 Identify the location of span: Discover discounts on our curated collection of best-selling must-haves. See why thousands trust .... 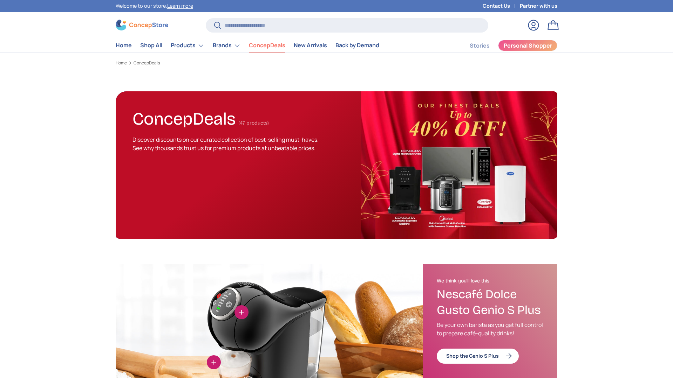
(225, 144).